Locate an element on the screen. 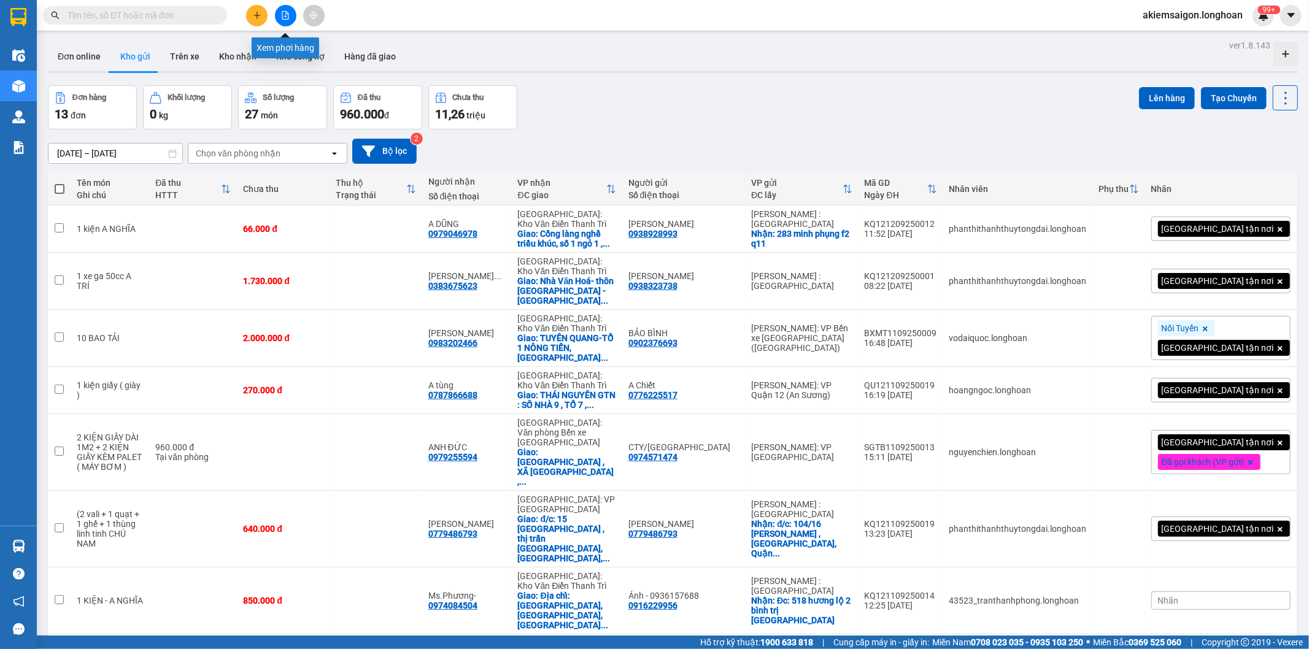 Image resolution: width=1309 pixels, height=649 pixels. sup: 324 is located at coordinates (1268, 10).